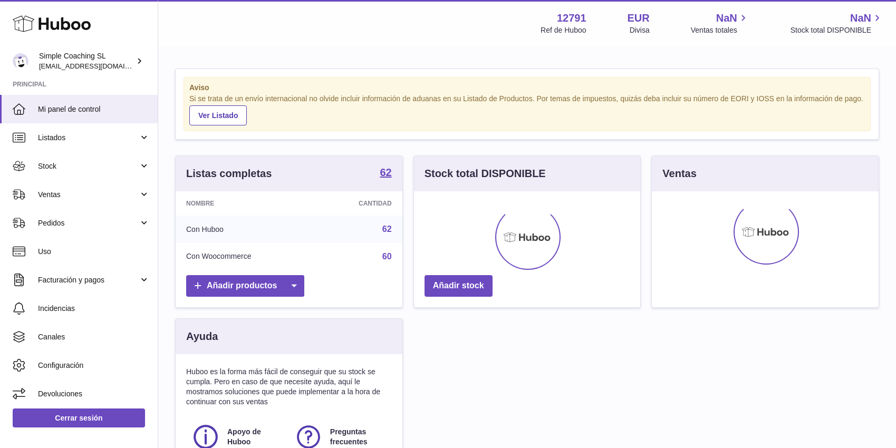 This screenshot has width=896, height=448. I want to click on span: Ventas totales, so click(720, 30).